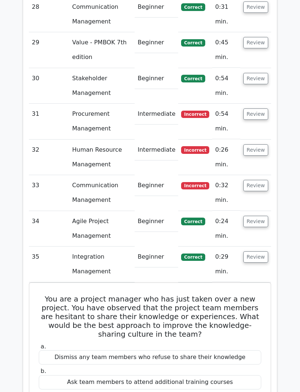  I want to click on span: b., so click(43, 370).